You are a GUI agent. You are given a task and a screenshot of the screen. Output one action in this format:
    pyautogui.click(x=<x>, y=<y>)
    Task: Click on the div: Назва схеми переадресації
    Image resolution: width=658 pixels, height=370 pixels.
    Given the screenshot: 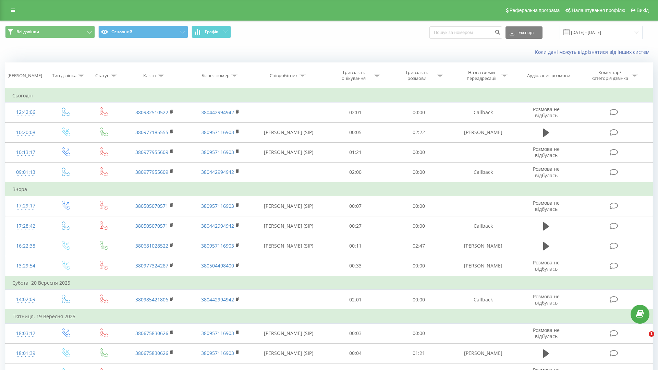 What is the action you would take?
    pyautogui.click(x=481, y=75)
    